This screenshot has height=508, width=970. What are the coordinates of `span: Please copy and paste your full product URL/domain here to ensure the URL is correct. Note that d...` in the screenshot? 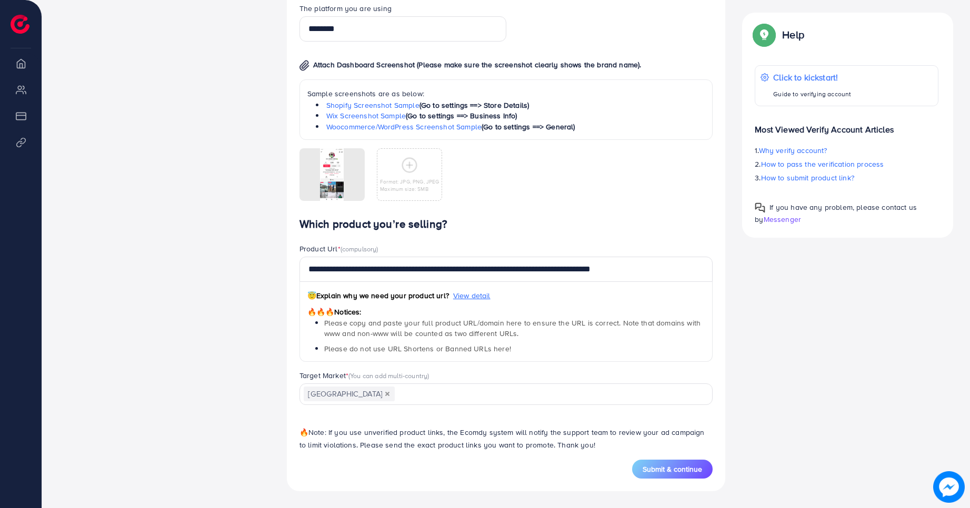 It's located at (512, 328).